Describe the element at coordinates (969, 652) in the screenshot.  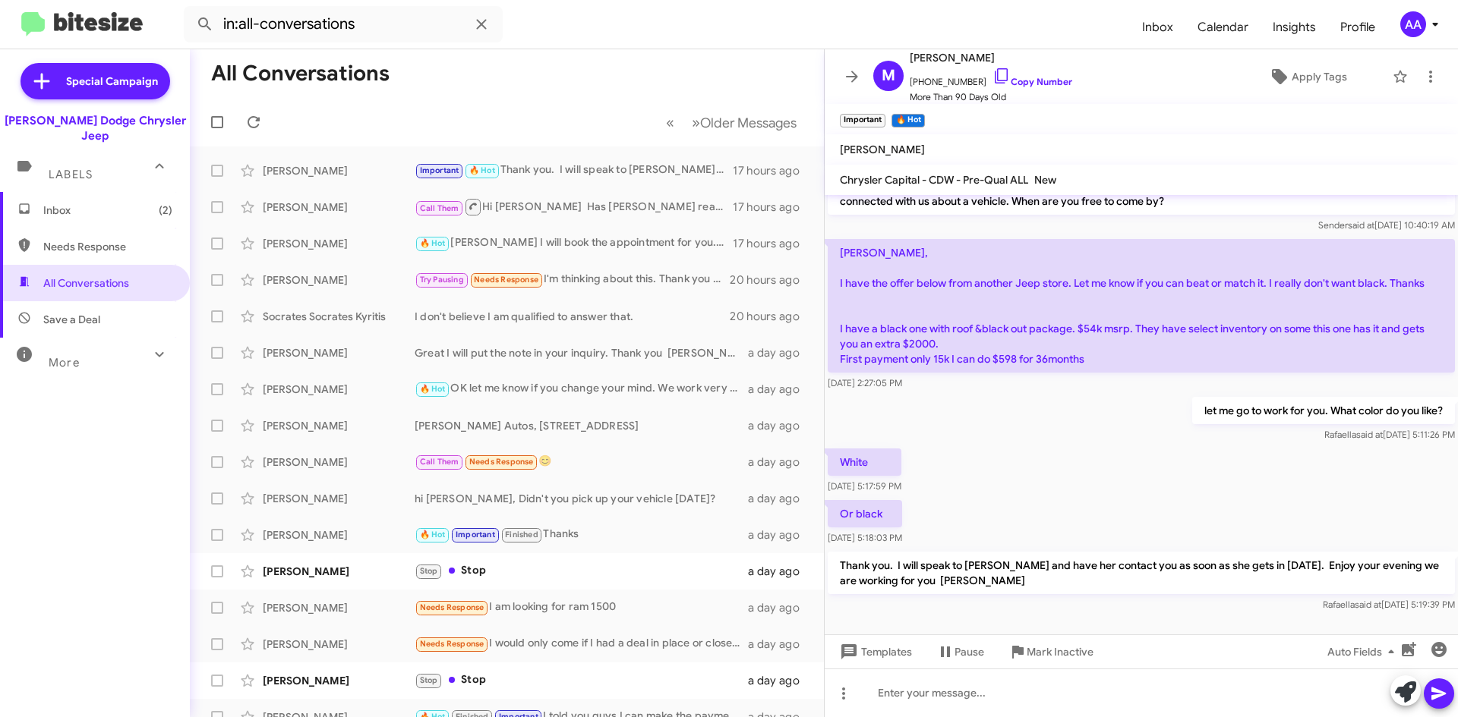
I see `span: Pause` at that location.